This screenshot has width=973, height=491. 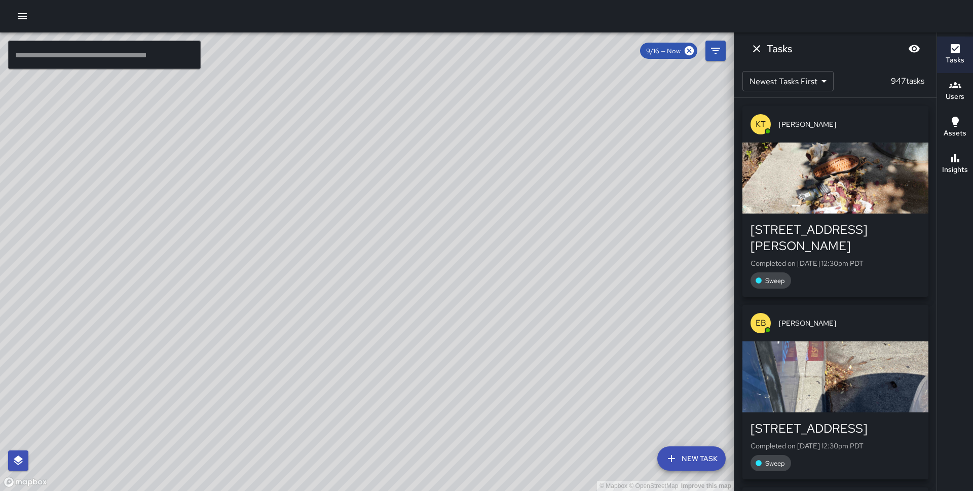 I want to click on span: 9/16 — Now, so click(x=663, y=51).